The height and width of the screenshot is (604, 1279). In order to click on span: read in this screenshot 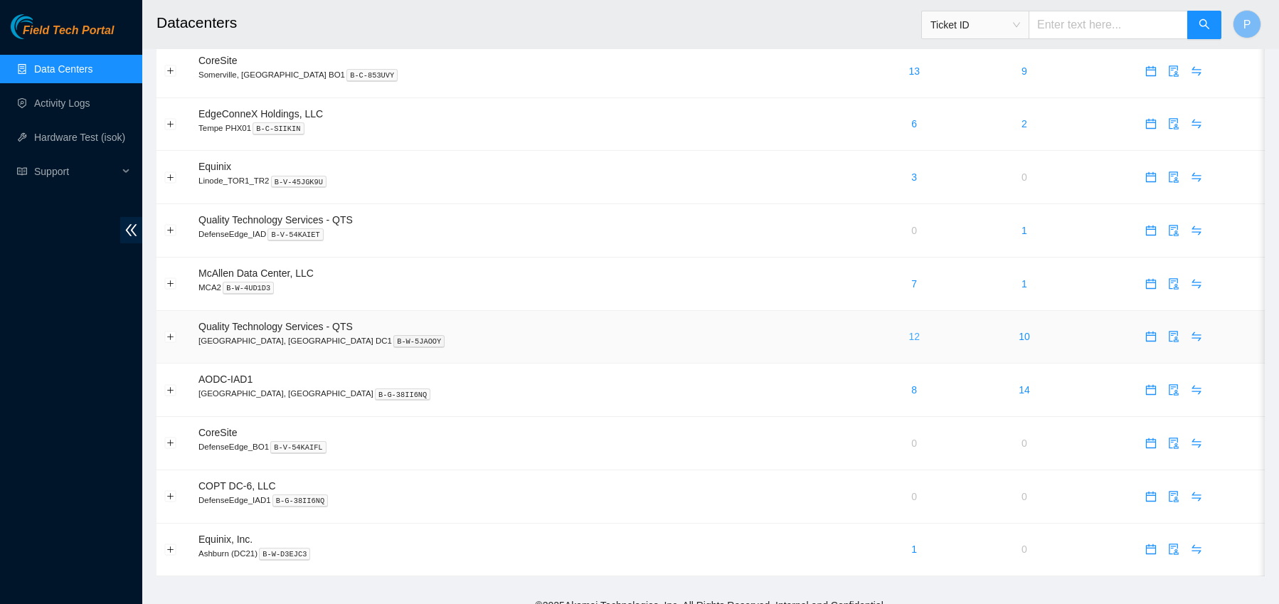, I will do `click(22, 171)`.